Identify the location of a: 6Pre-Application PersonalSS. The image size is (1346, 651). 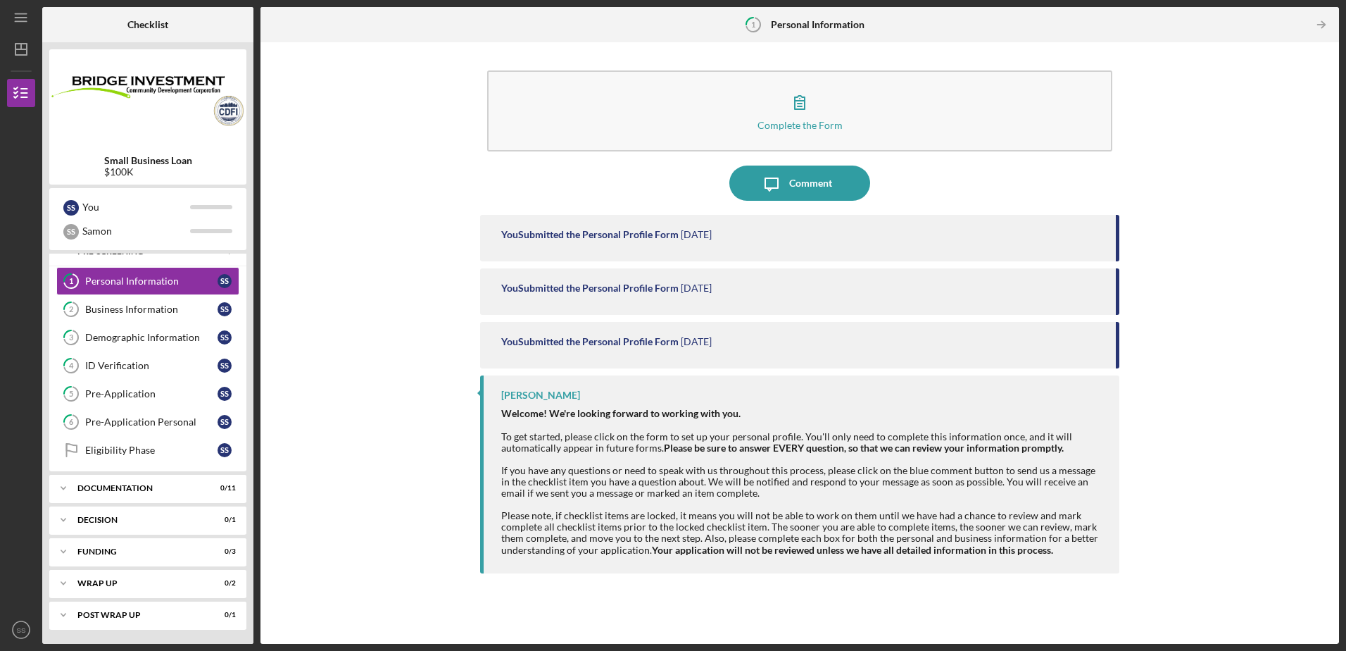
(148, 422).